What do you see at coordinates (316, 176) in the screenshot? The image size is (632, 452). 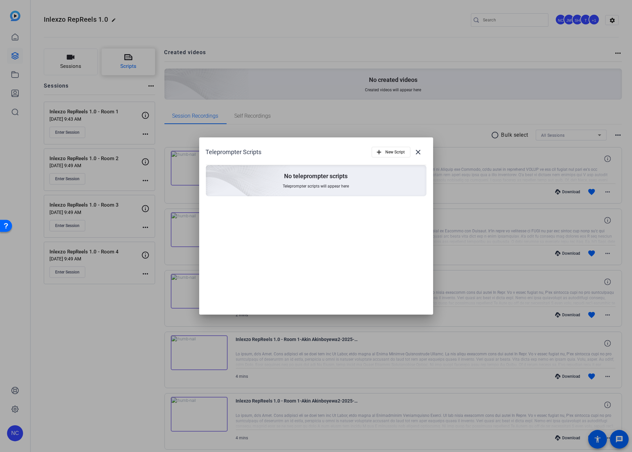 I see `p: No teleprompter scripts` at bounding box center [316, 176].